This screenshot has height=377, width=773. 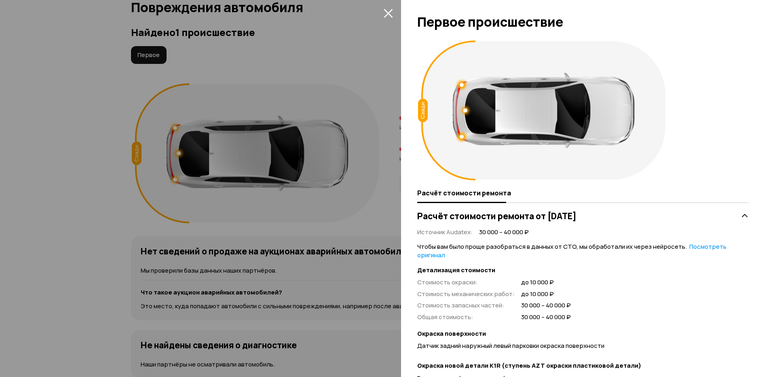 What do you see at coordinates (461, 305) in the screenshot?
I see `span: Стоимость запасных частей :` at bounding box center [461, 305].